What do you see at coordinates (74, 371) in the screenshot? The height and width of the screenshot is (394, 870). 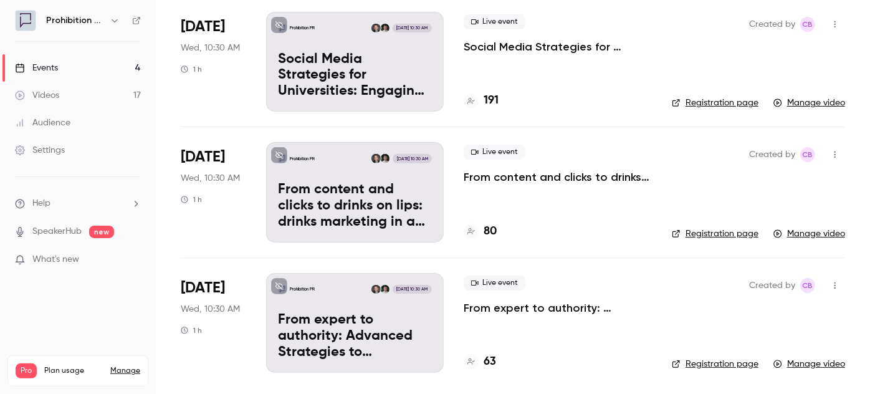 I see `span: Plan usage` at bounding box center [74, 371].